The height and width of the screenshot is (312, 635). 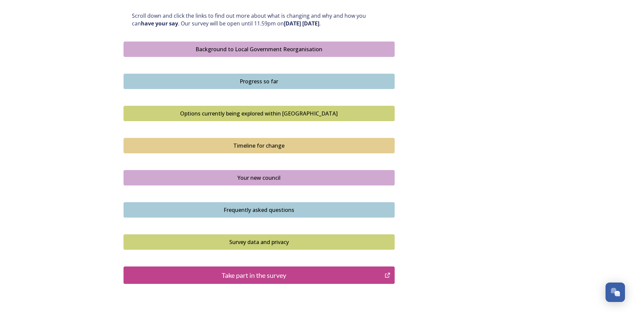 What do you see at coordinates (259, 210) in the screenshot?
I see `div: Frequently asked questions` at bounding box center [259, 210].